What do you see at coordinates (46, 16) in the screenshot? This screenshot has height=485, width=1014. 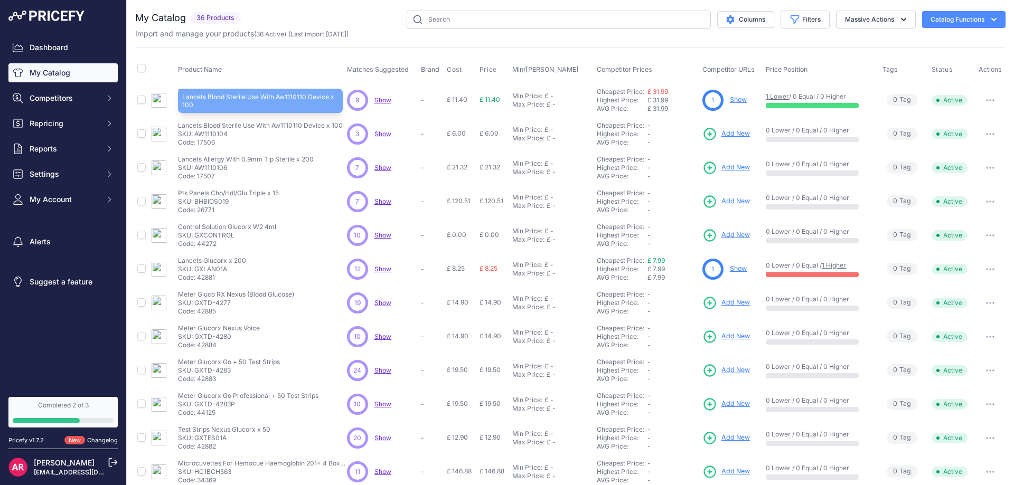 I see `img: Pricefy Logo` at bounding box center [46, 16].